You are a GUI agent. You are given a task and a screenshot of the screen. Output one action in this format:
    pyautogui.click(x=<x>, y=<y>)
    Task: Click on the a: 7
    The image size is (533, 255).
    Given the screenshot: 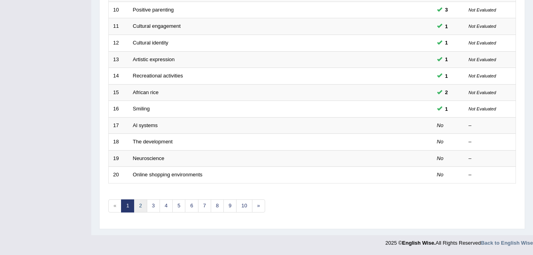 What is the action you would take?
    pyautogui.click(x=204, y=206)
    